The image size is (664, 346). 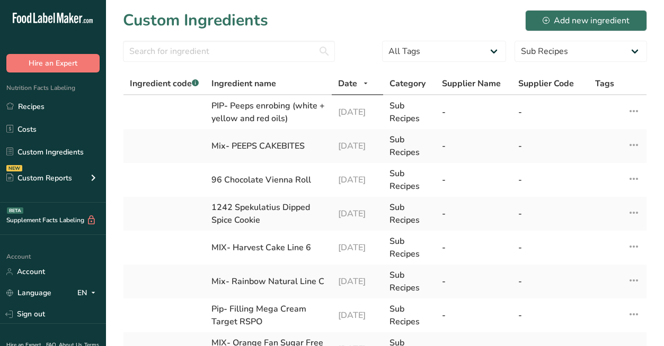 What do you see at coordinates (244, 84) in the screenshot?
I see `span: Ingredient name` at bounding box center [244, 84].